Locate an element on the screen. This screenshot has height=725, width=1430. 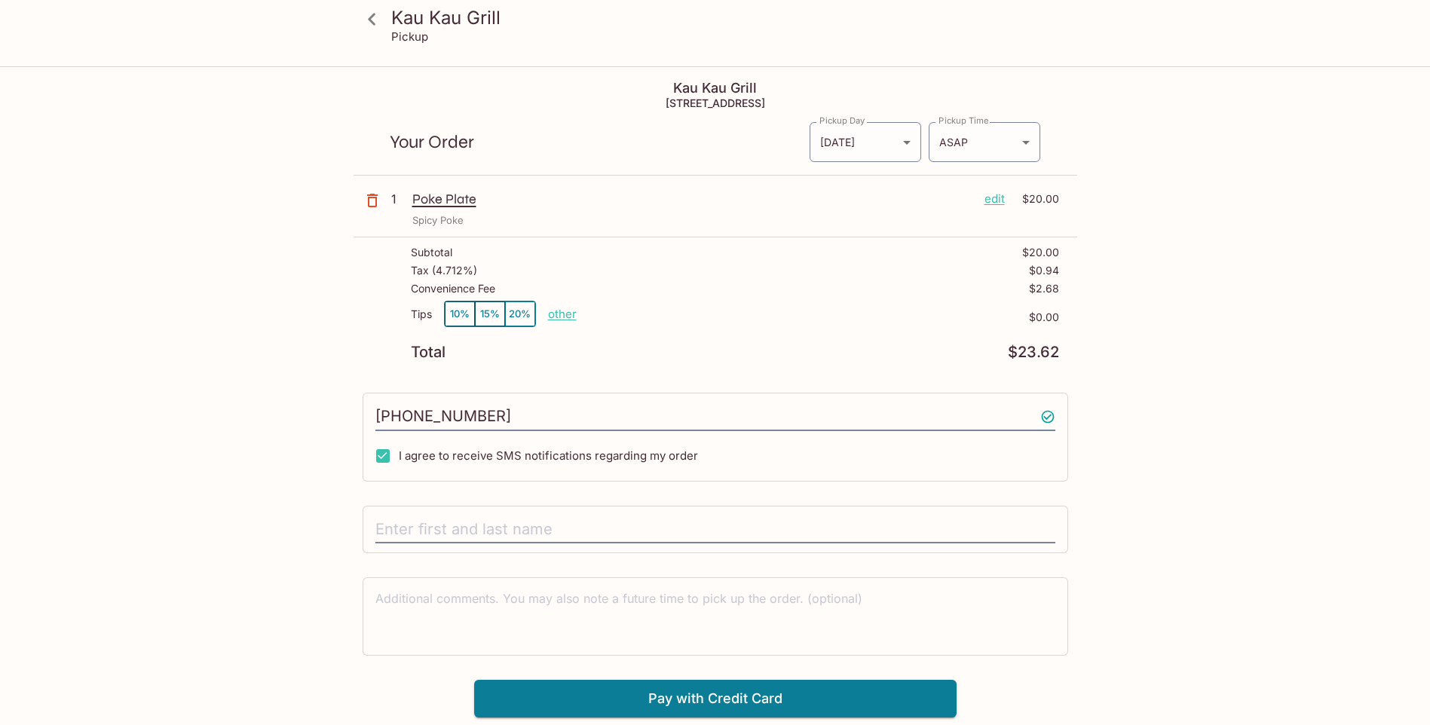
input: Enter first and last name is located at coordinates (715, 530).